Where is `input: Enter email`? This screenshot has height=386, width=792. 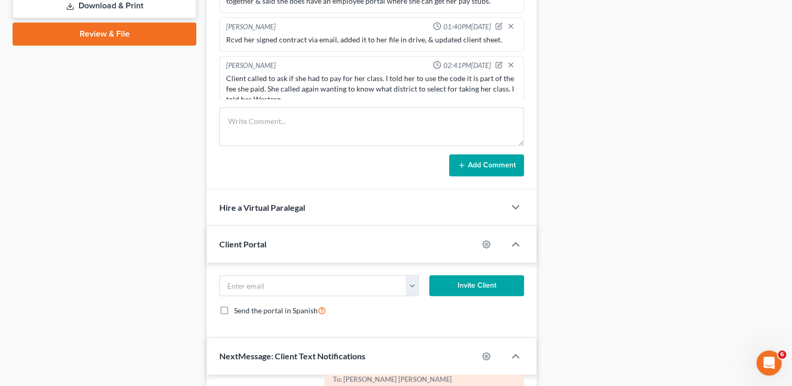
input: Enter email is located at coordinates (313, 286).